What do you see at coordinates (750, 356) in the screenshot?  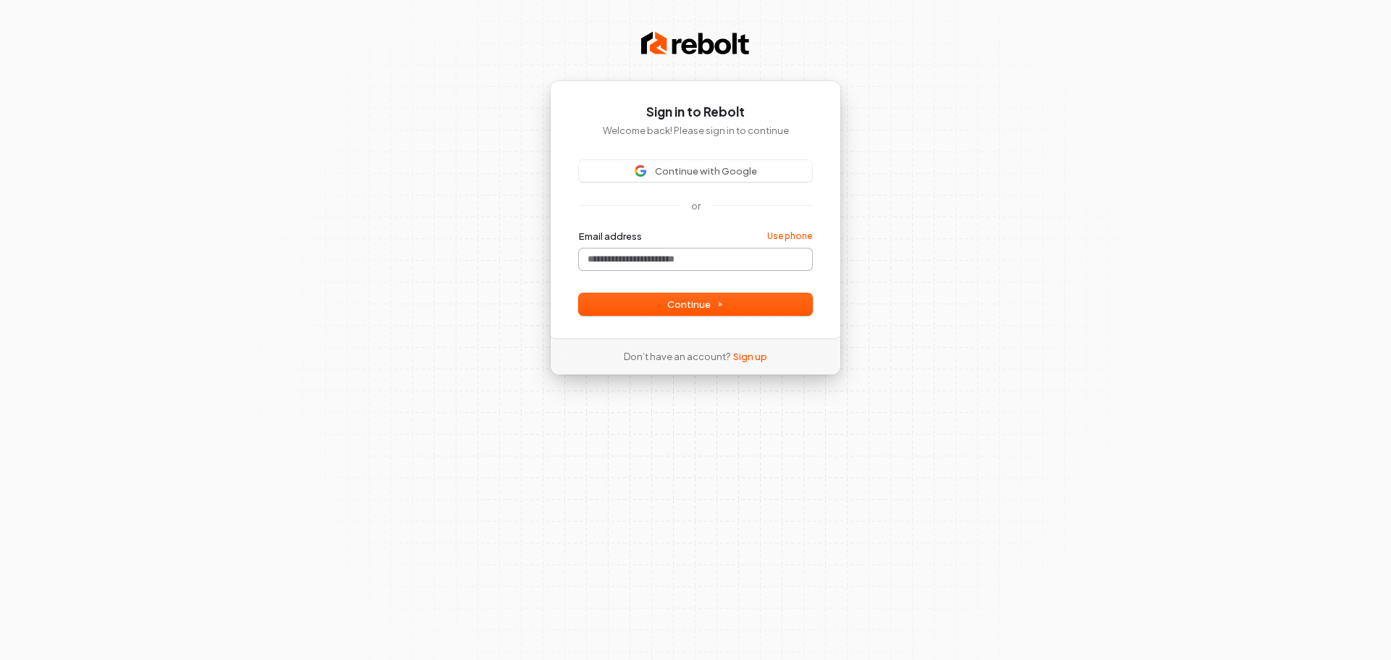 I see `a: Sign up` at bounding box center [750, 356].